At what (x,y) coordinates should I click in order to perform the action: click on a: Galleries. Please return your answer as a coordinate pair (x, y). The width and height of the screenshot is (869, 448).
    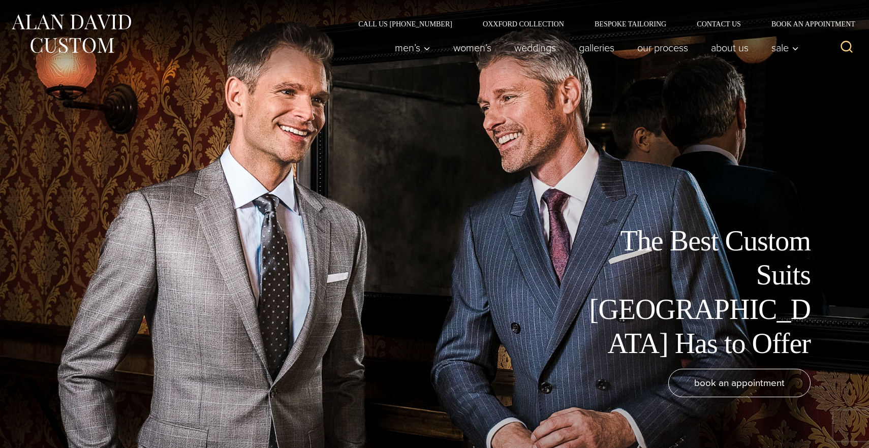
    Looking at the image, I should click on (597, 48).